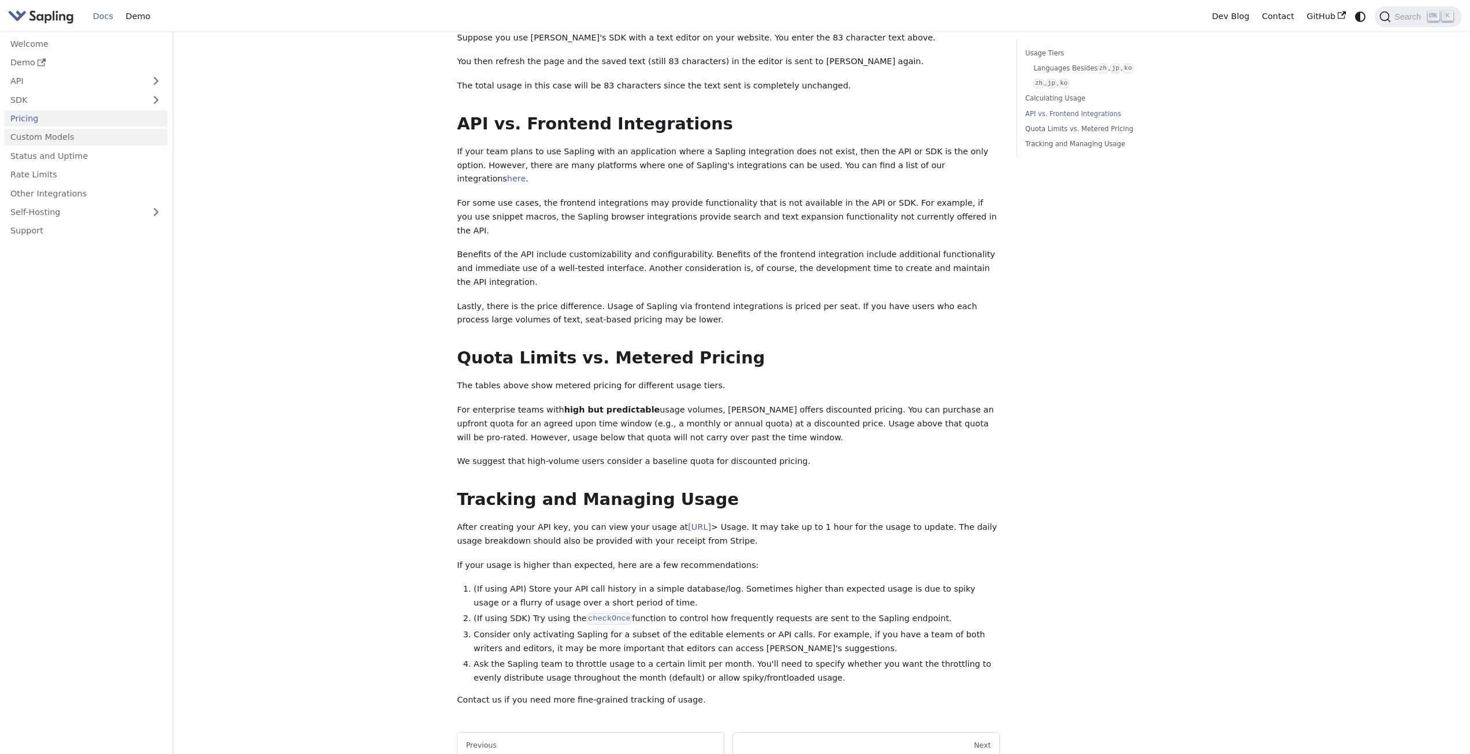 This screenshot has width=1470, height=754. I want to click on a: here, so click(516, 178).